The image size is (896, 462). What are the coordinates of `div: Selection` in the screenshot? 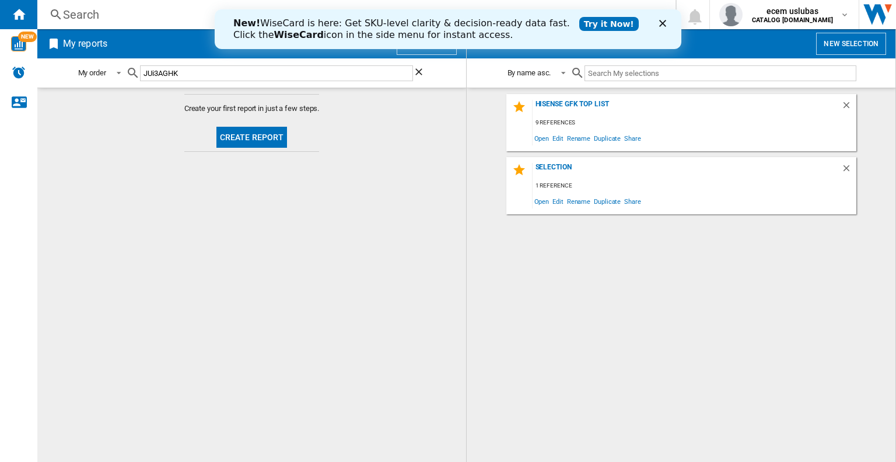 It's located at (687, 170).